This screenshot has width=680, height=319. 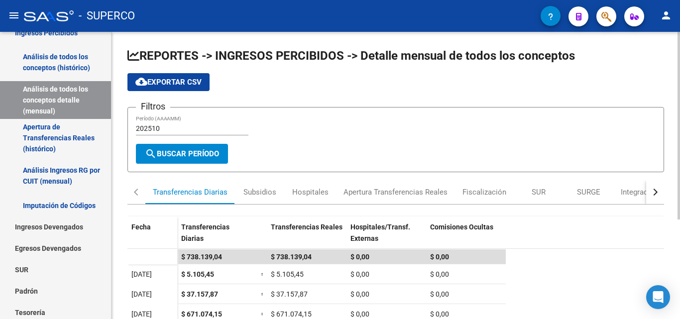 I want to click on span: Transferencias Reales, so click(x=306, y=227).